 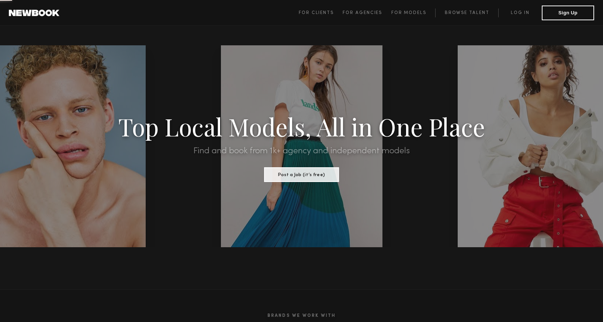 I want to click on span: For Agencies, so click(x=362, y=13).